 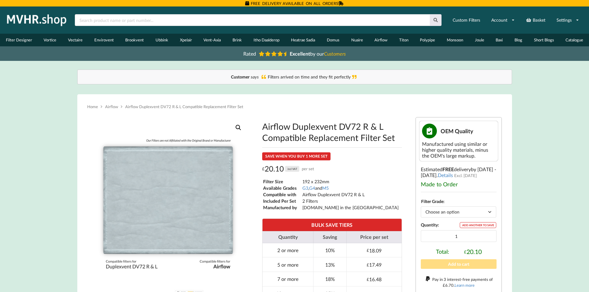 What do you see at coordinates (303, 40) in the screenshot?
I see `a: Heatrae Sadia` at bounding box center [303, 40].